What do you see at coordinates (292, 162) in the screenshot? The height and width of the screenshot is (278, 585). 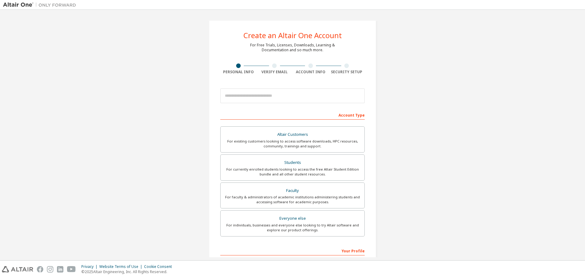 I see `div: Students` at bounding box center [292, 162].